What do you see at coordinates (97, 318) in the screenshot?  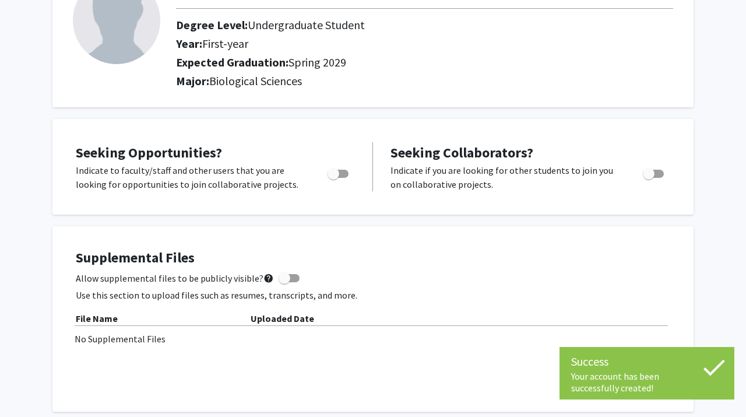 I see `b: File Name` at bounding box center [97, 318].